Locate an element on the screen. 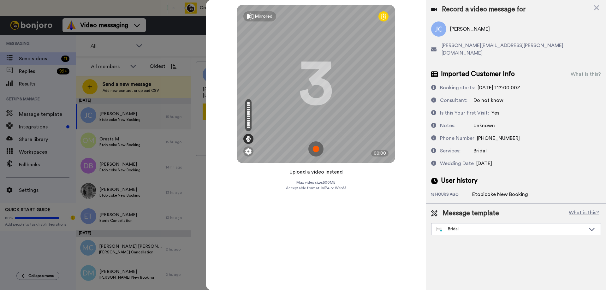 This screenshot has width=606, height=290. span: Bridal is located at coordinates (480, 151).